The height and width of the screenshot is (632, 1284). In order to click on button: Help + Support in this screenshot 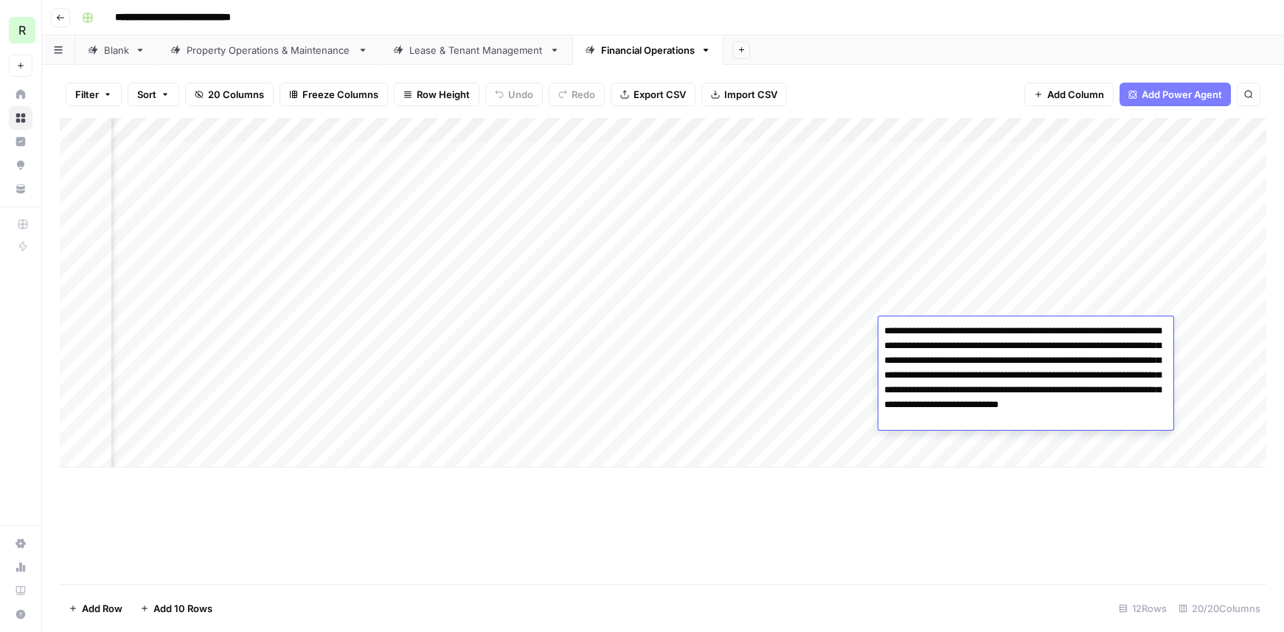, I will do `click(21, 614)`.